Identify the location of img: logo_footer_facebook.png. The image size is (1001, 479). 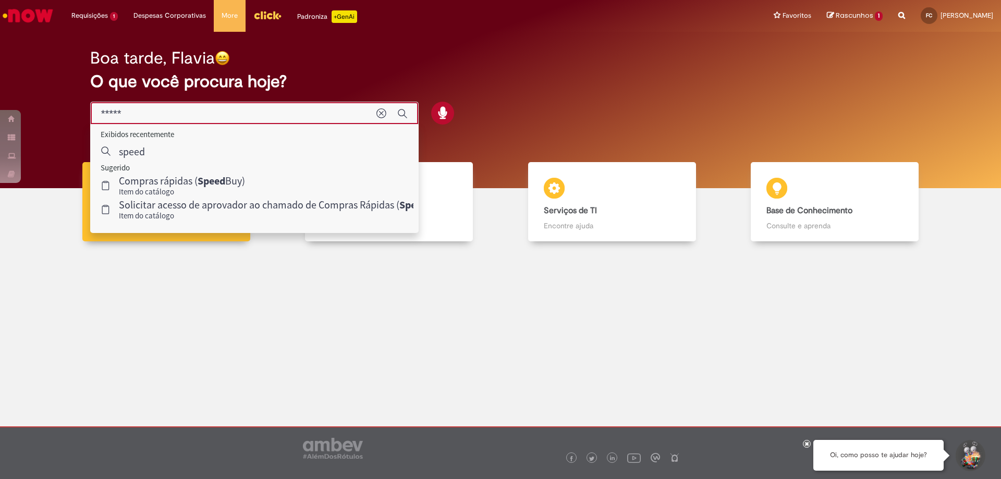
(572, 459).